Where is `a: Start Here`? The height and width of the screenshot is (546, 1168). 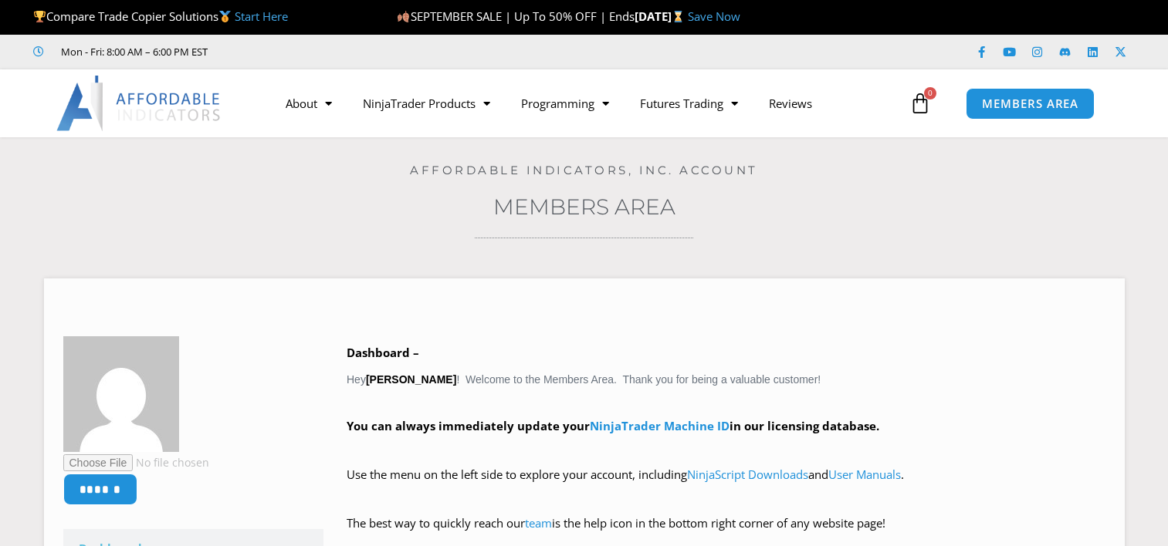 a: Start Here is located at coordinates (261, 16).